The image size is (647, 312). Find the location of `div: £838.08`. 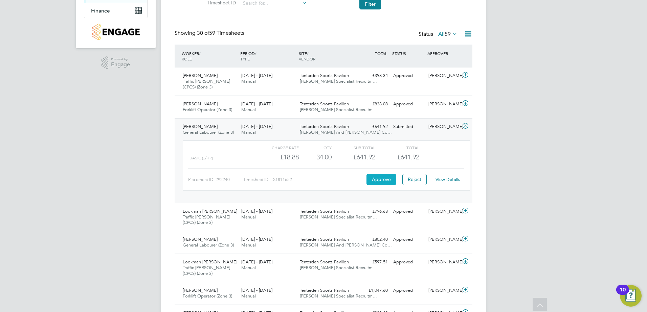

div: £838.08 is located at coordinates (373, 104).